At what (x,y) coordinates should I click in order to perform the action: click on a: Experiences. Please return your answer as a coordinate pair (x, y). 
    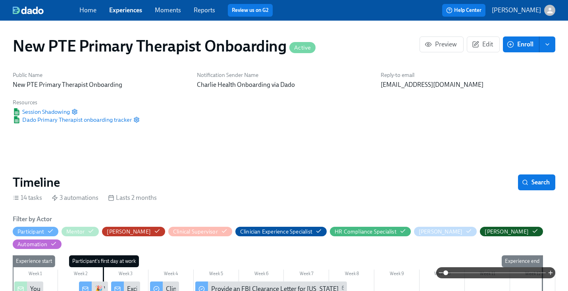
    Looking at the image, I should click on (125, 10).